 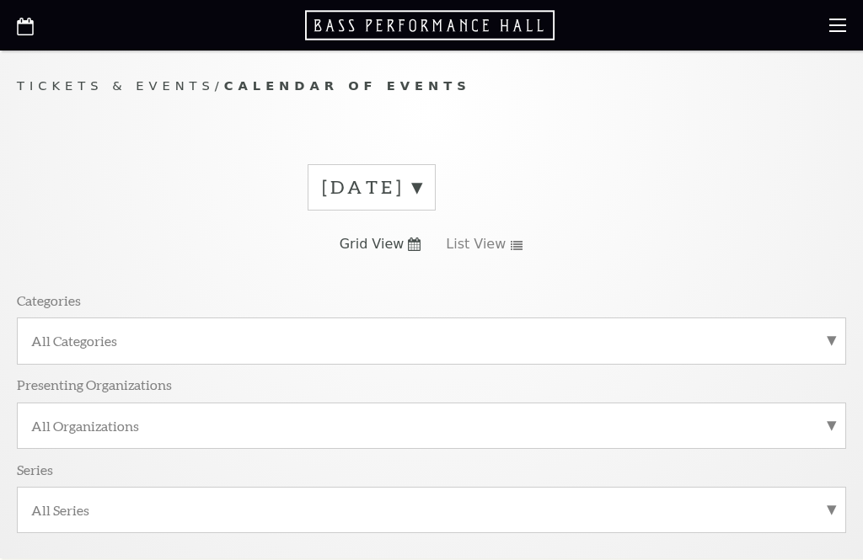 I want to click on span: List View, so click(x=475, y=244).